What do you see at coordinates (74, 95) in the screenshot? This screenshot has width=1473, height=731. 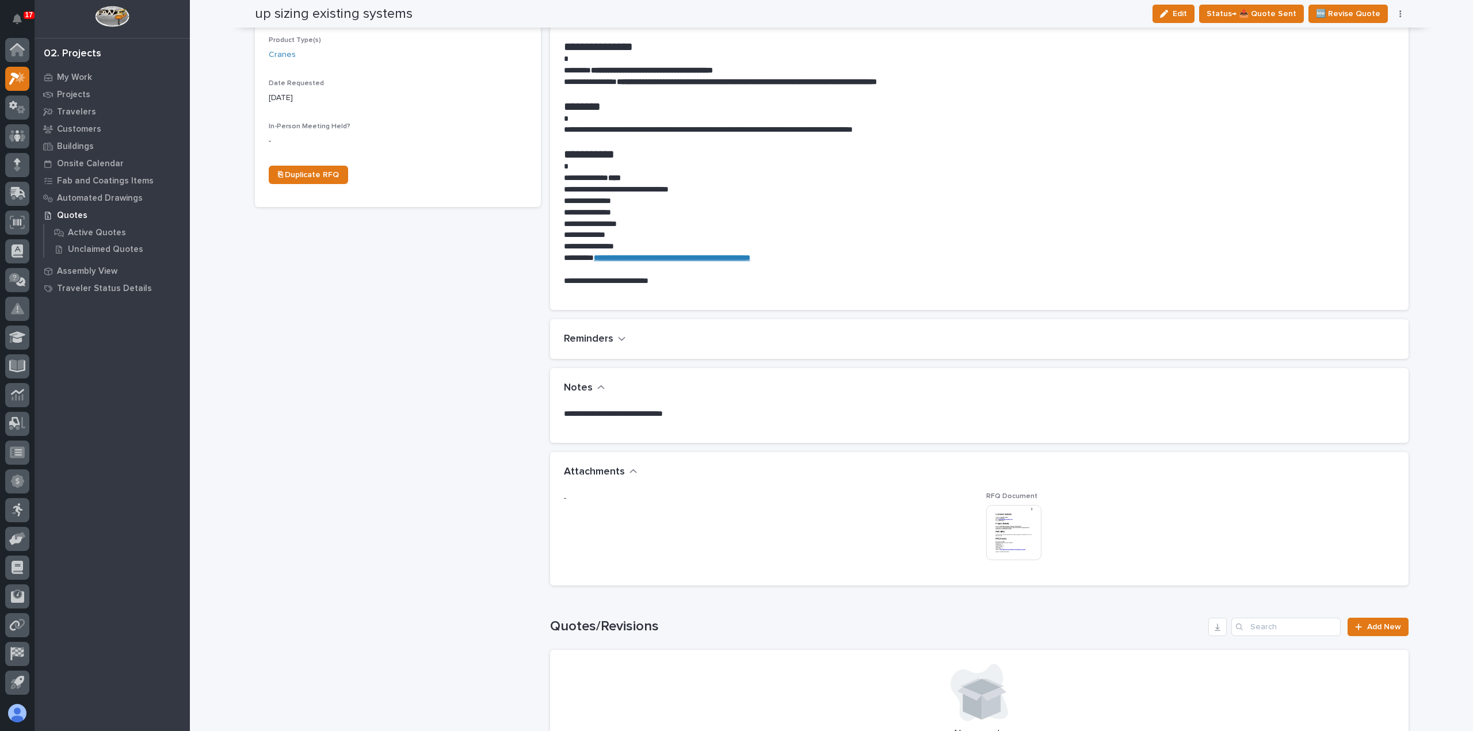 I see `p: Projects` at bounding box center [74, 95].